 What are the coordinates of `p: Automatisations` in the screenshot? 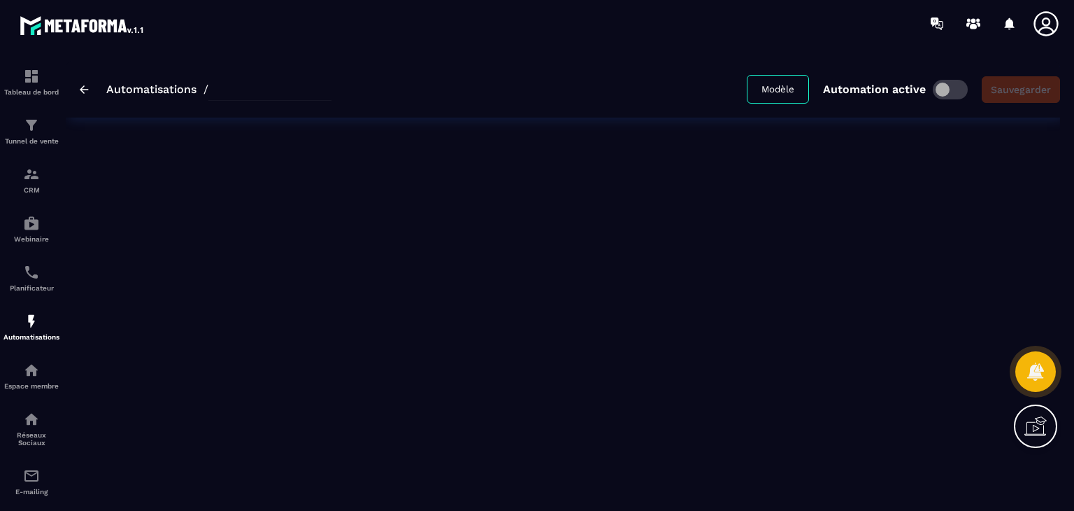 It's located at (31, 336).